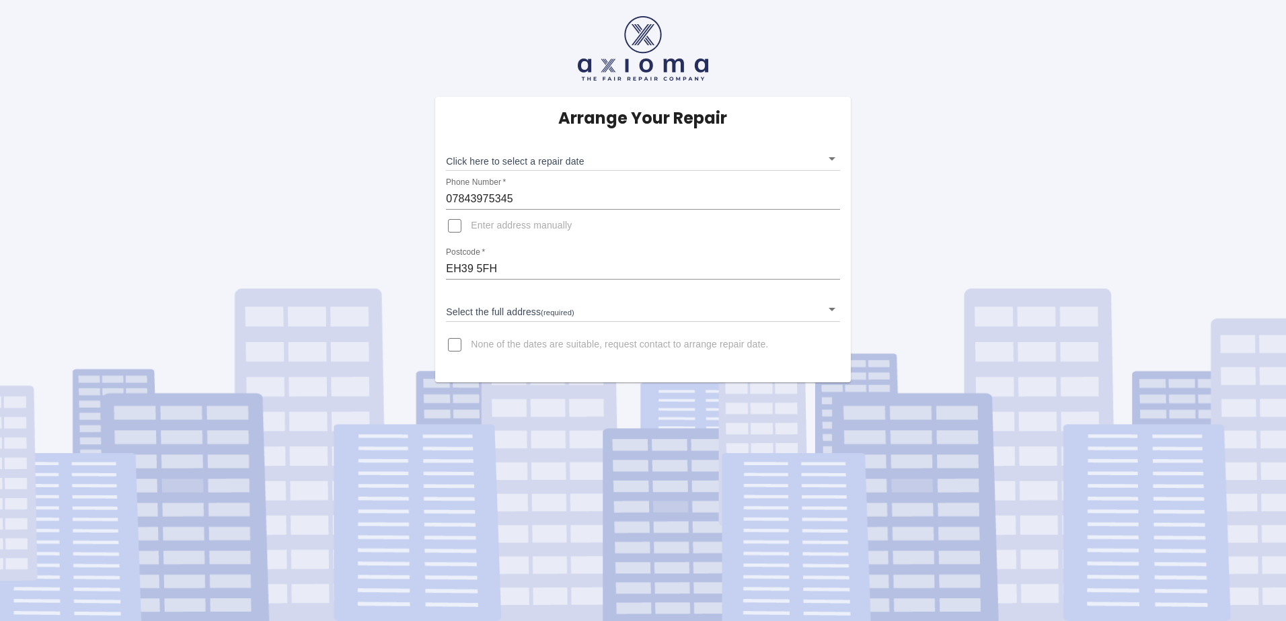  I want to click on label: Postcode, so click(465, 252).